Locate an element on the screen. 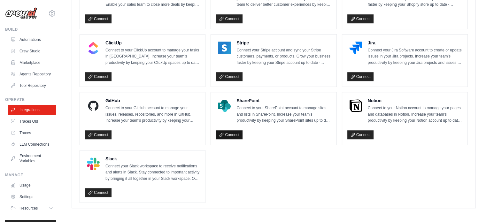 The width and height of the screenshot is (486, 222). div: Build is located at coordinates (30, 29).